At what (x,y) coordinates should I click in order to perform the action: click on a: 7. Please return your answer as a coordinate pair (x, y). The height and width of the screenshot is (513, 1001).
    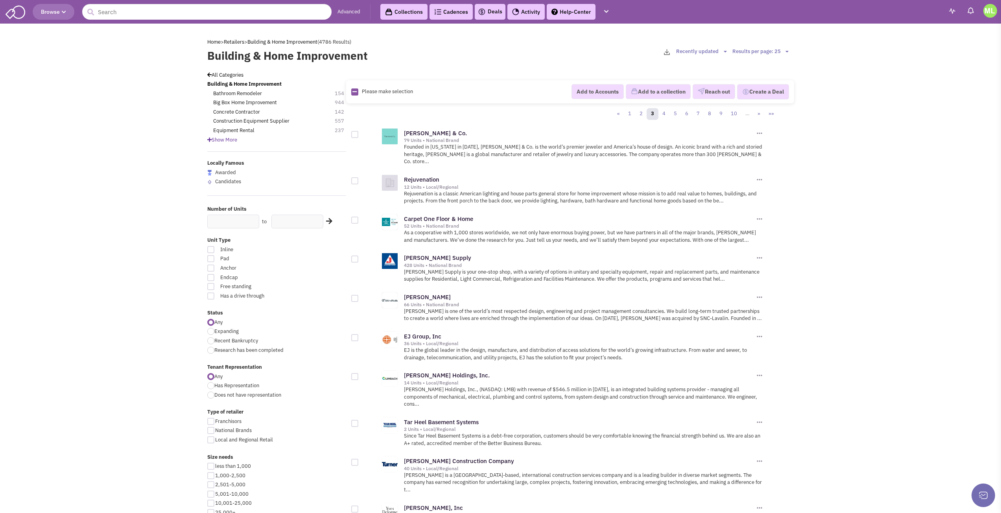
    Looking at the image, I should click on (698, 114).